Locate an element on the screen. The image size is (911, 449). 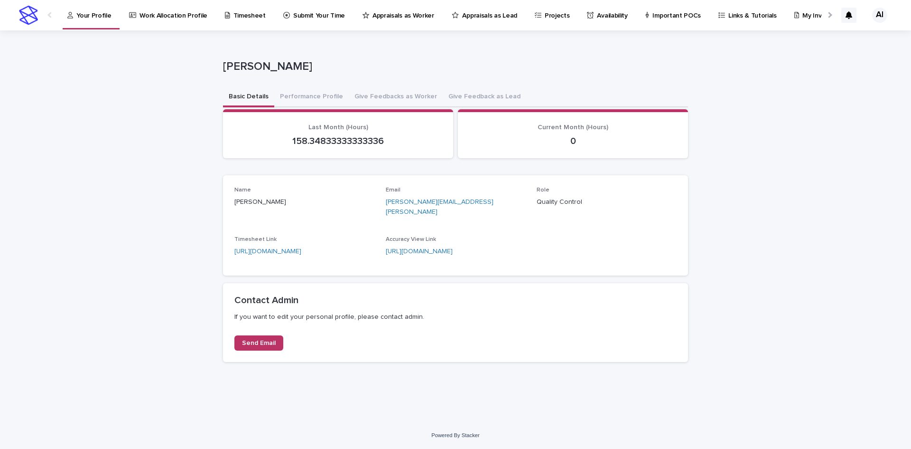
a: Powered By Stacker is located at coordinates (455, 435).